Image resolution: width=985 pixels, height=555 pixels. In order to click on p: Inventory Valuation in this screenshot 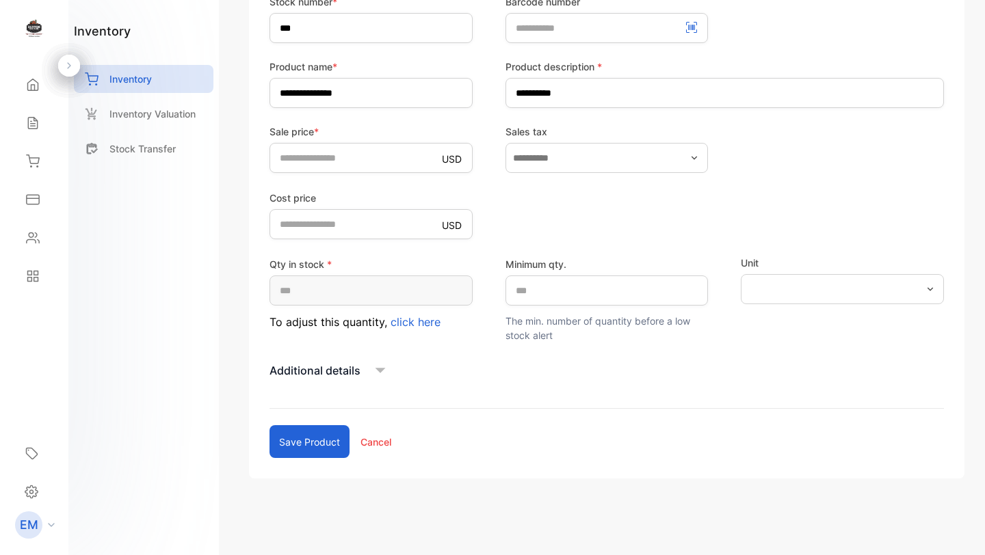, I will do `click(152, 113)`.